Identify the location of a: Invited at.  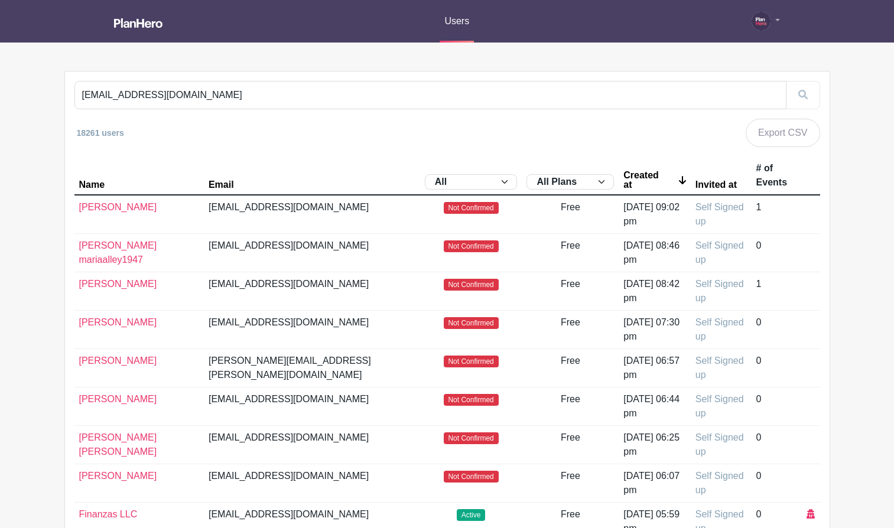
(721, 185).